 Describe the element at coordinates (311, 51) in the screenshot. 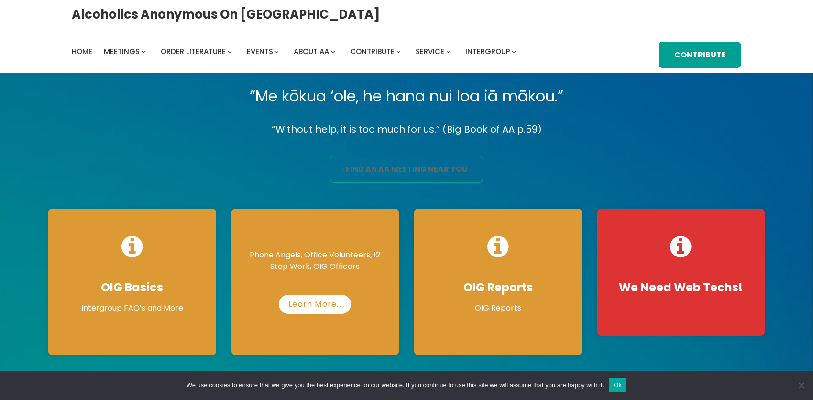

I see `span: About AA` at that location.